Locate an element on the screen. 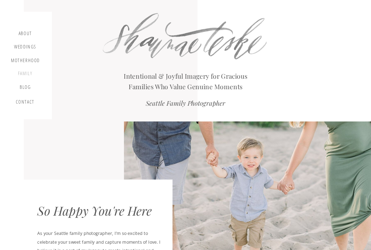 The image size is (371, 250). a: blog is located at coordinates (25, 88).